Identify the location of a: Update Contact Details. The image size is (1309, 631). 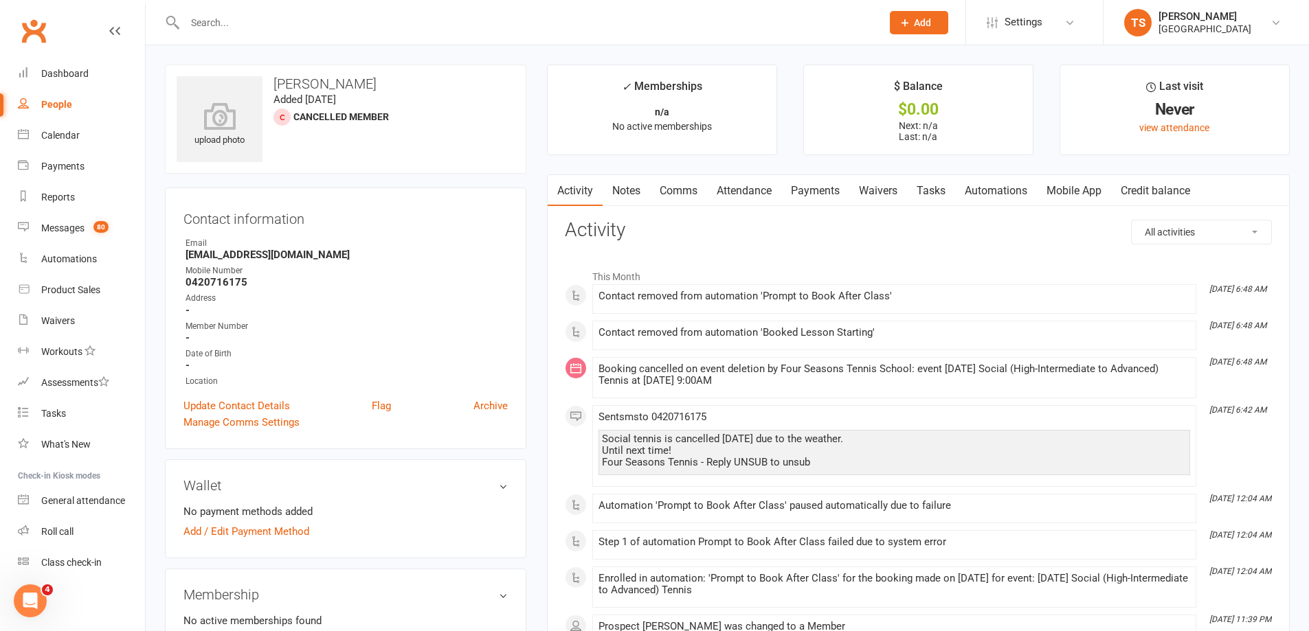
(236, 406).